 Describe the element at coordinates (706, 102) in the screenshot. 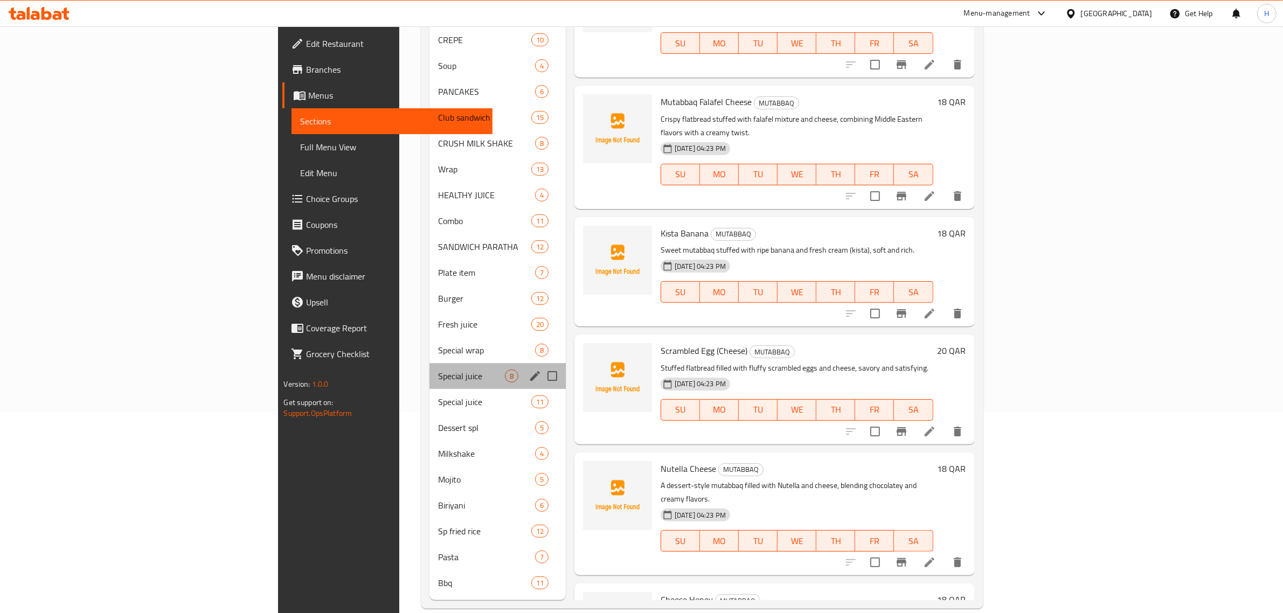

I see `span: Mutabbaq Falafel Cheese` at that location.